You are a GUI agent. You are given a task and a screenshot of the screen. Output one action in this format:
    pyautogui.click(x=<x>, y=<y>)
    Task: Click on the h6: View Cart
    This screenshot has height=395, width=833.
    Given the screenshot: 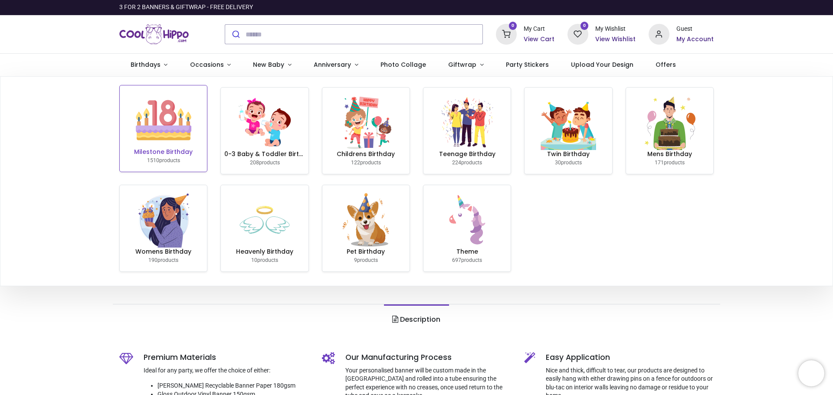 What is the action you would take?
    pyautogui.click(x=539, y=39)
    